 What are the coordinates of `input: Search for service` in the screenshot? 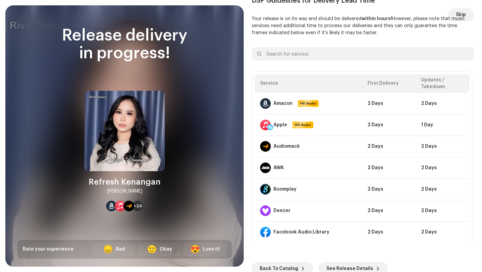 It's located at (363, 54).